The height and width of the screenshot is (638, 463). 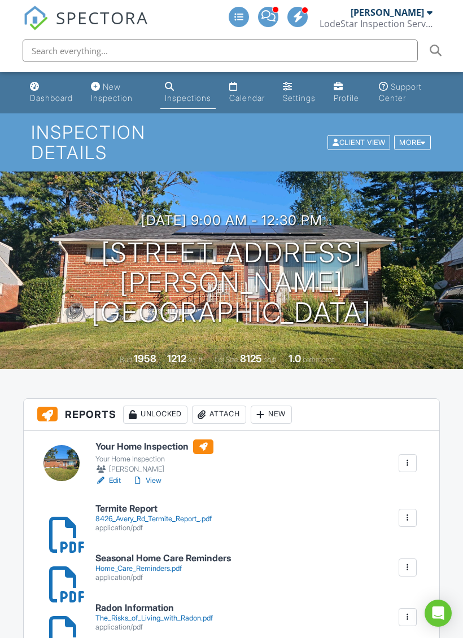 What do you see at coordinates (154, 617) in the screenshot?
I see `a: Radon Information The_Risks_of_Living_with_Radon.pdf application/pdf` at bounding box center [154, 617].